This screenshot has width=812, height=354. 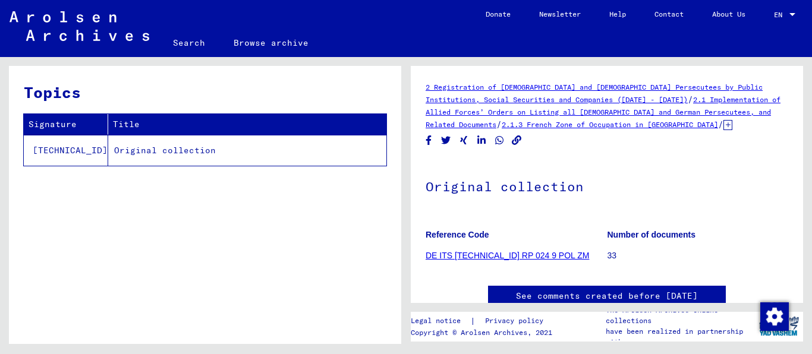 I want to click on img: yv_logo.png, so click(x=779, y=326).